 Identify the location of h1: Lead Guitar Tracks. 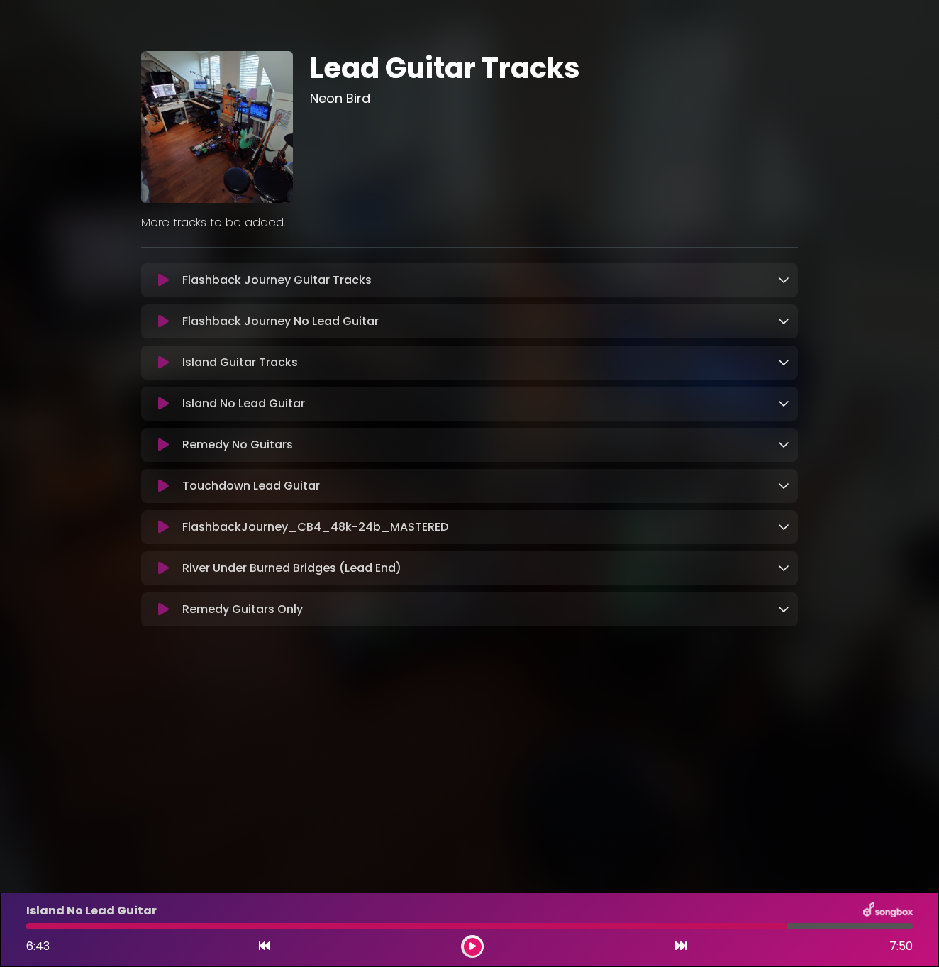
(554, 68).